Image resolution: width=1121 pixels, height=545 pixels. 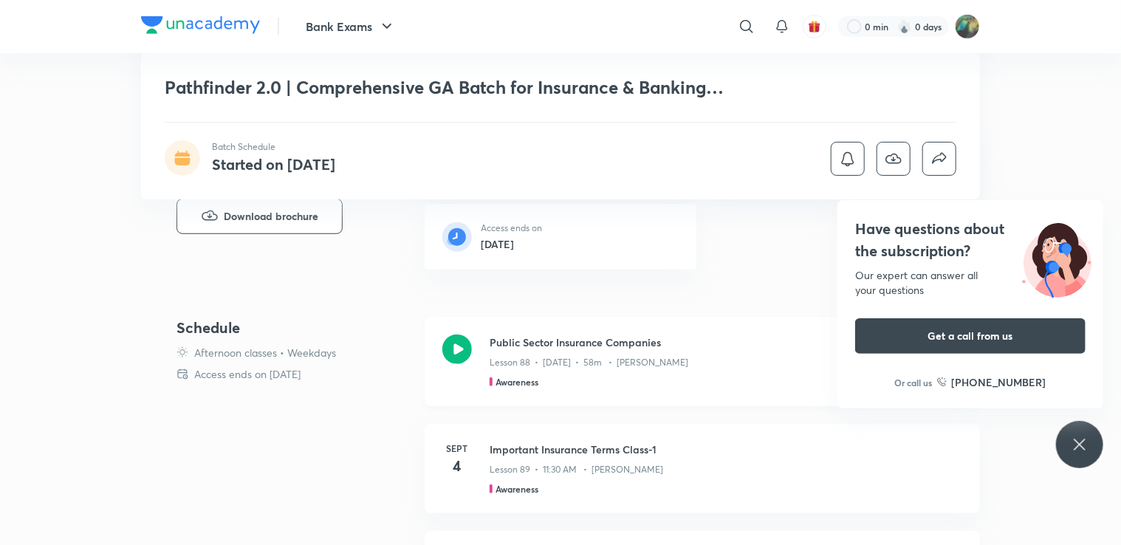 What do you see at coordinates (200, 27) in the screenshot?
I see `a: Company Logo` at bounding box center [200, 27].